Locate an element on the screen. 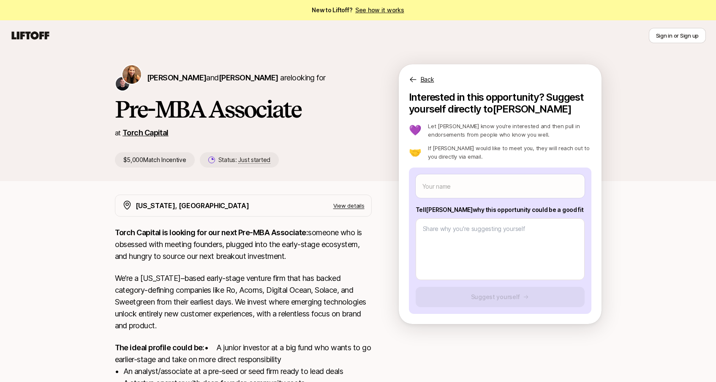 The width and height of the screenshot is (716, 382). p: View details is located at coordinates (349, 205).